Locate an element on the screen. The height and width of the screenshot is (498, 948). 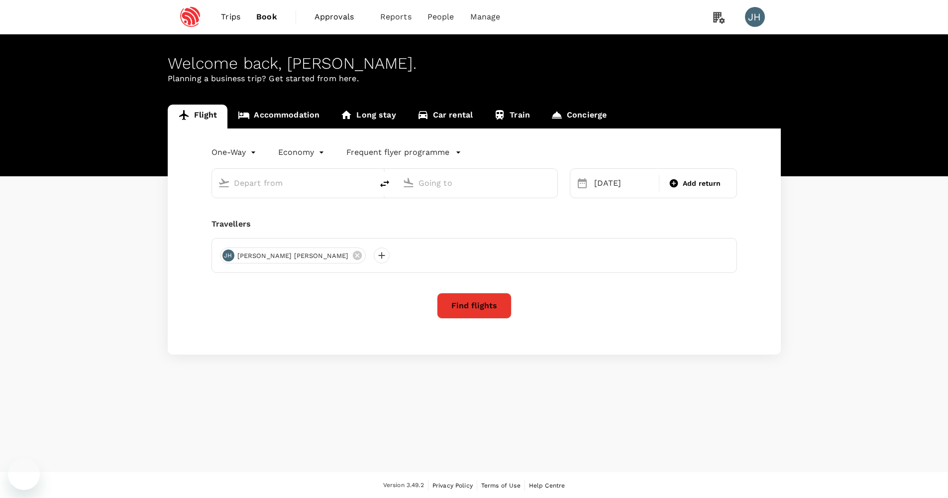
span: Book is located at coordinates (267, 17).